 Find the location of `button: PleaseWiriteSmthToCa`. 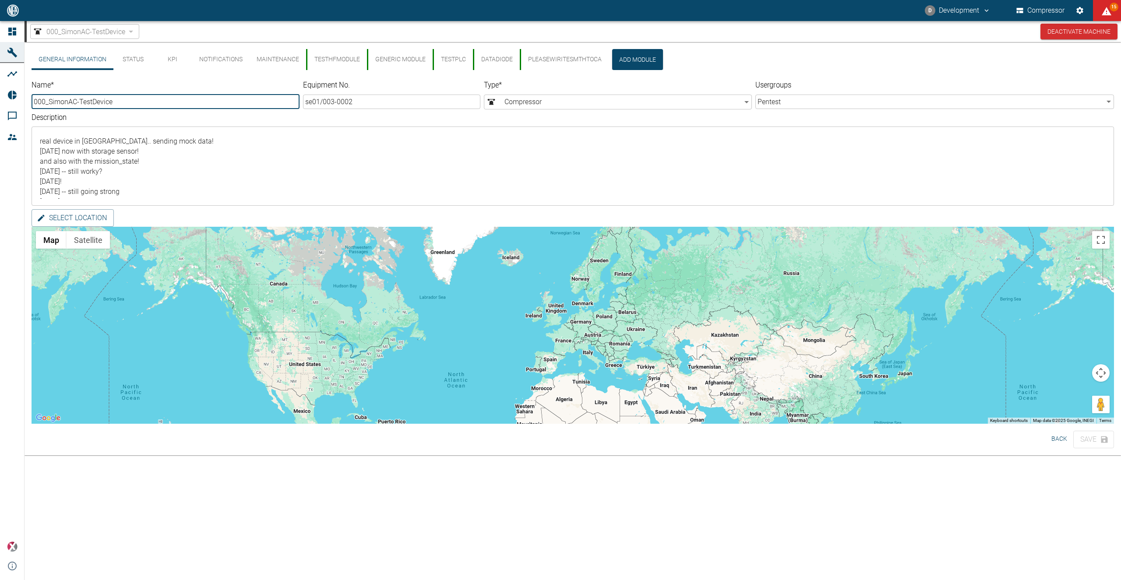

button: PleaseWiriteSmthToCa is located at coordinates (564, 60).